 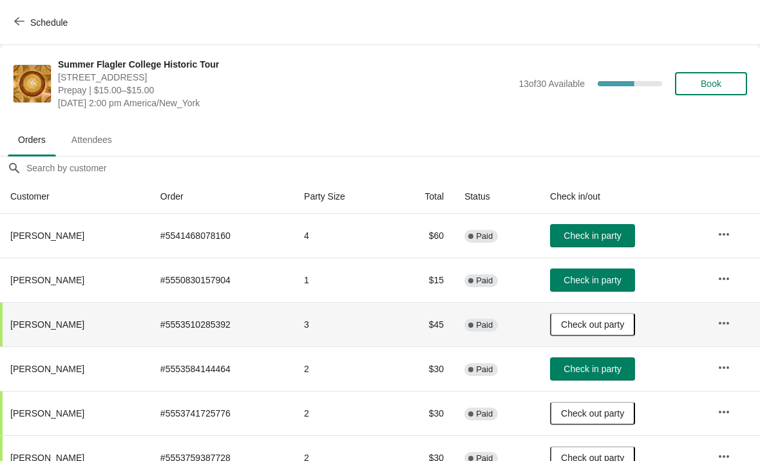 I want to click on input: Search by customer, so click(x=393, y=168).